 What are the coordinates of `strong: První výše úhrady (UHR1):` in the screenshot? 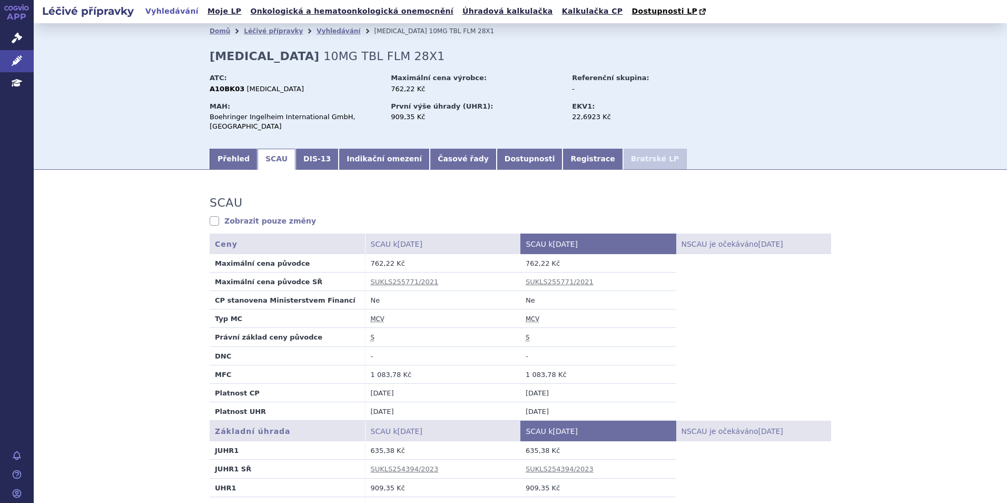 It's located at (442, 106).